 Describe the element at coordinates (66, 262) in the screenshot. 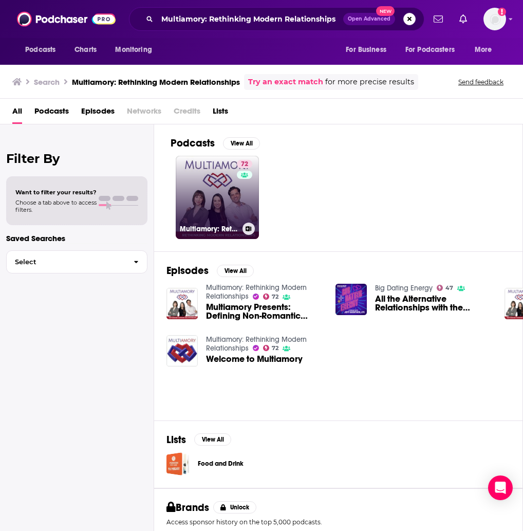

I see `span: Select` at that location.